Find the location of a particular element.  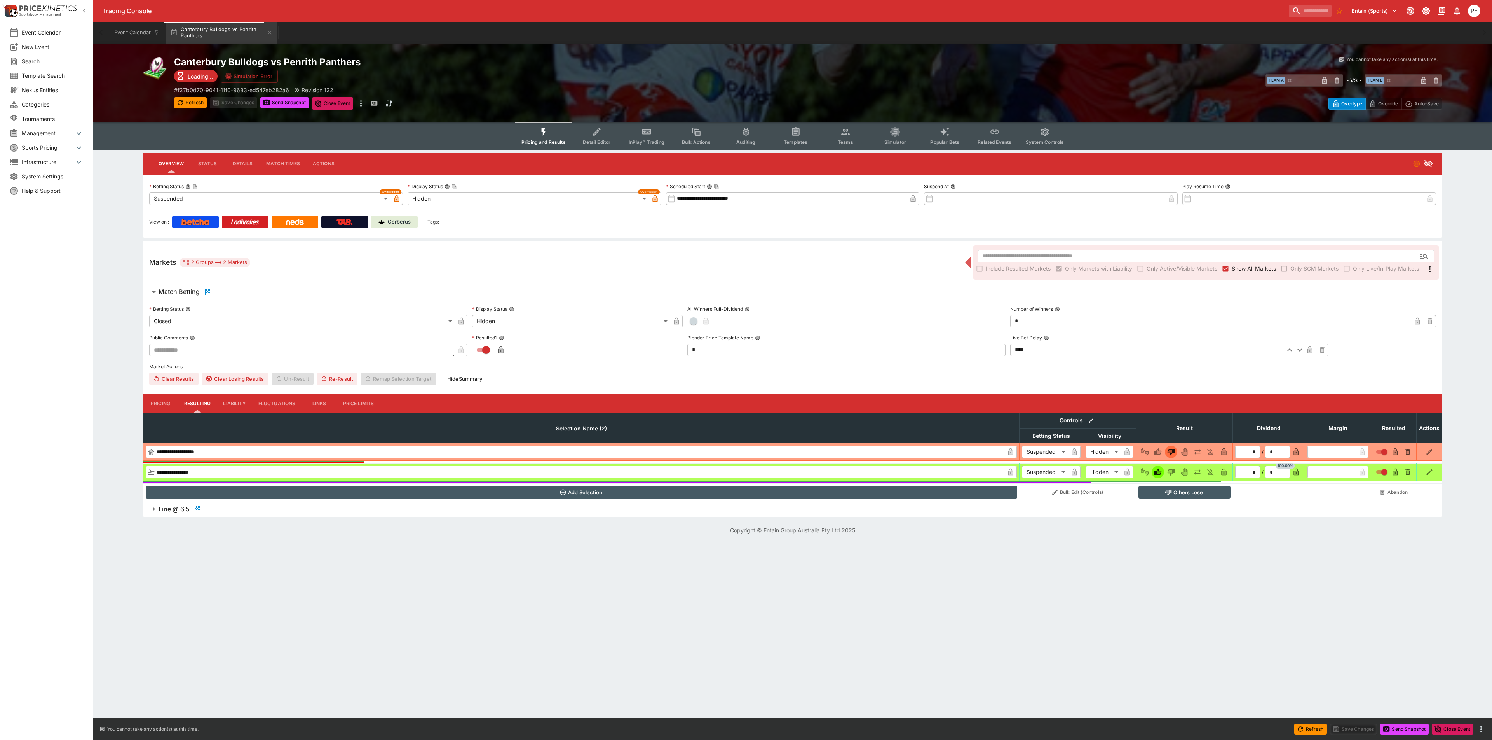

div: 2 Groups 2 Markets is located at coordinates (215, 262).